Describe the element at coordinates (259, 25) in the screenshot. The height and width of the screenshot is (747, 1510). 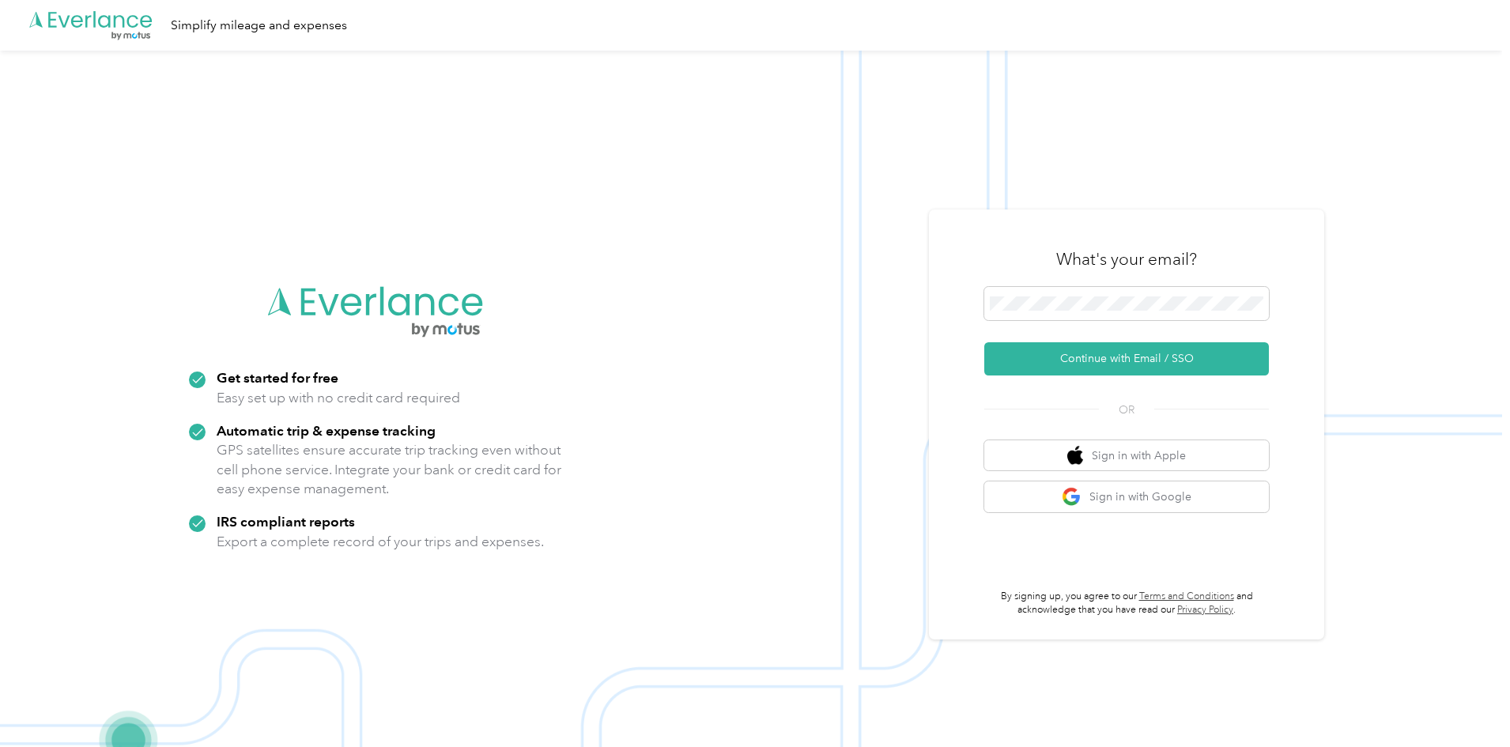
I see `div: Simplify mileage and expenses` at that location.